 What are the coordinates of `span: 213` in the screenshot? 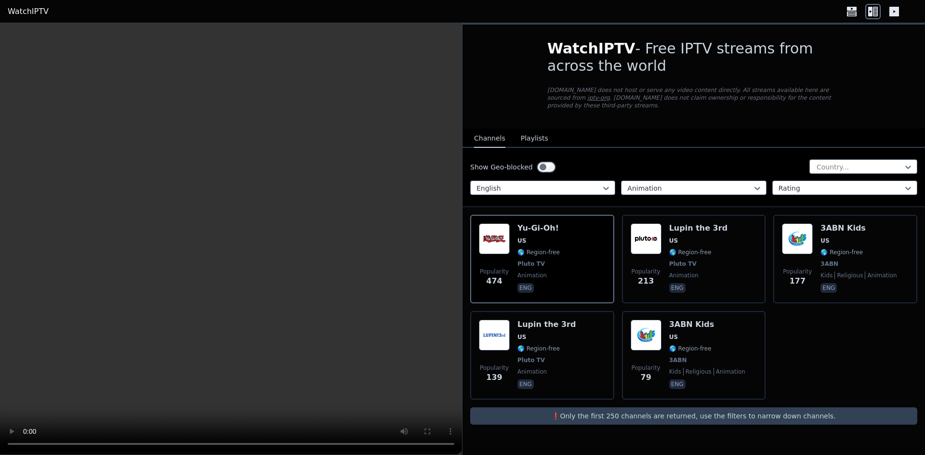 It's located at (646, 281).